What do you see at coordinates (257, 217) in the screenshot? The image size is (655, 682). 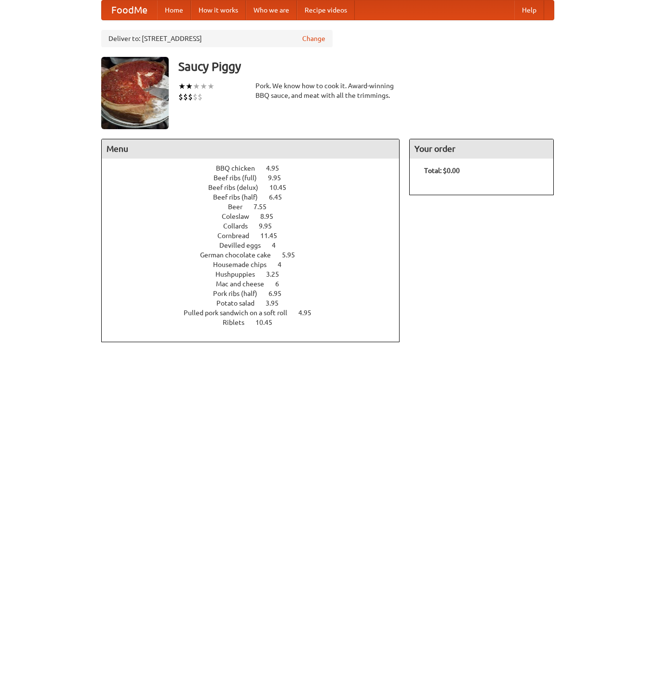 I see `a: Coleslaw 8.95` at bounding box center [257, 217].